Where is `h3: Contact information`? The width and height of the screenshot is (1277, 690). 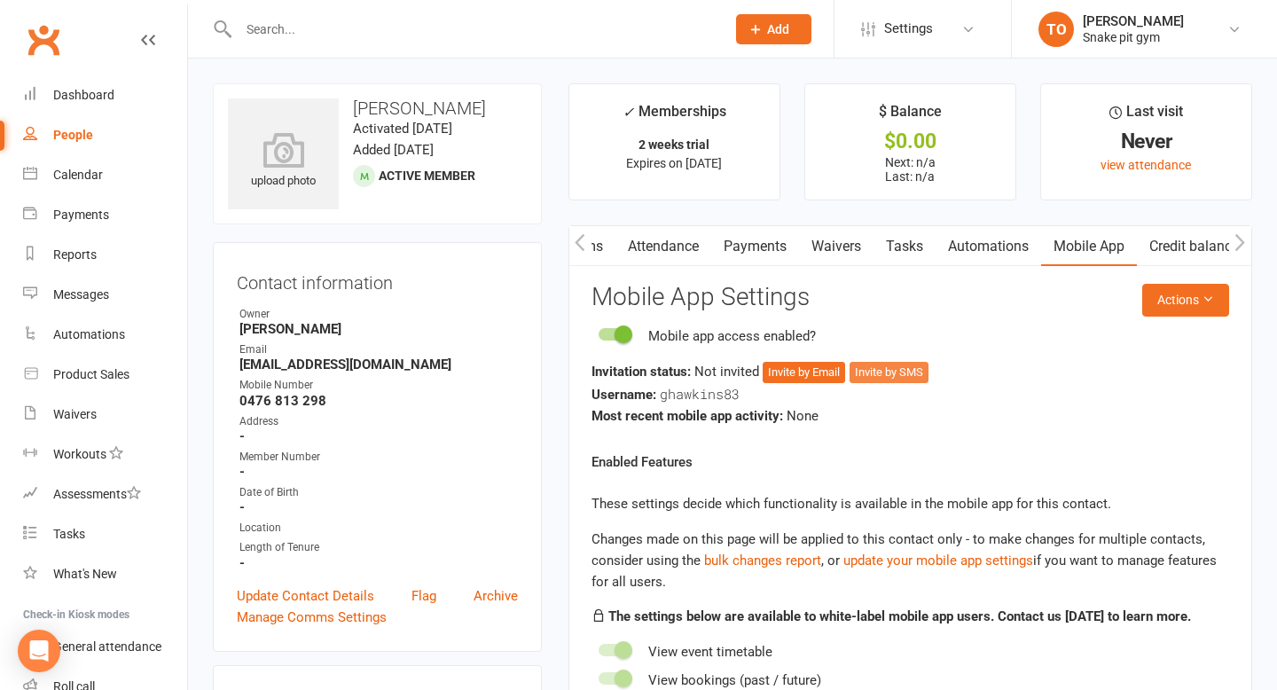
h3: Contact information is located at coordinates (377, 279).